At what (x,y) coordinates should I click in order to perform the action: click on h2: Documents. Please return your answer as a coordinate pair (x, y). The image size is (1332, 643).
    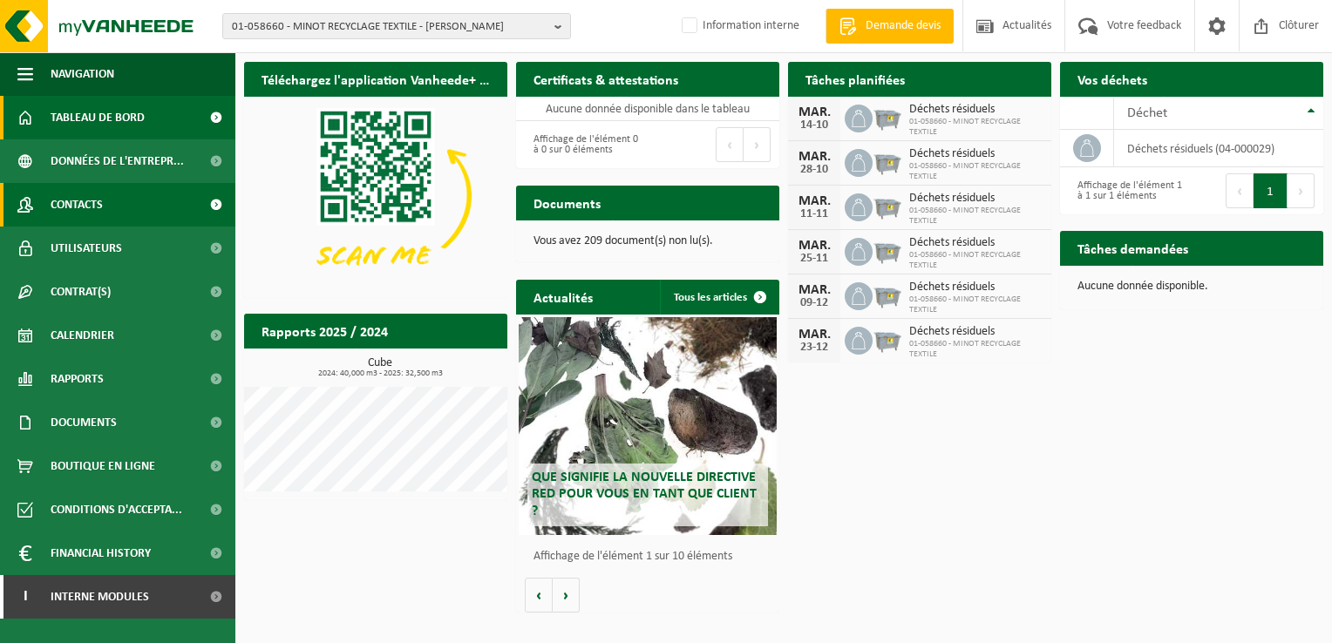
    Looking at the image, I should click on (567, 202).